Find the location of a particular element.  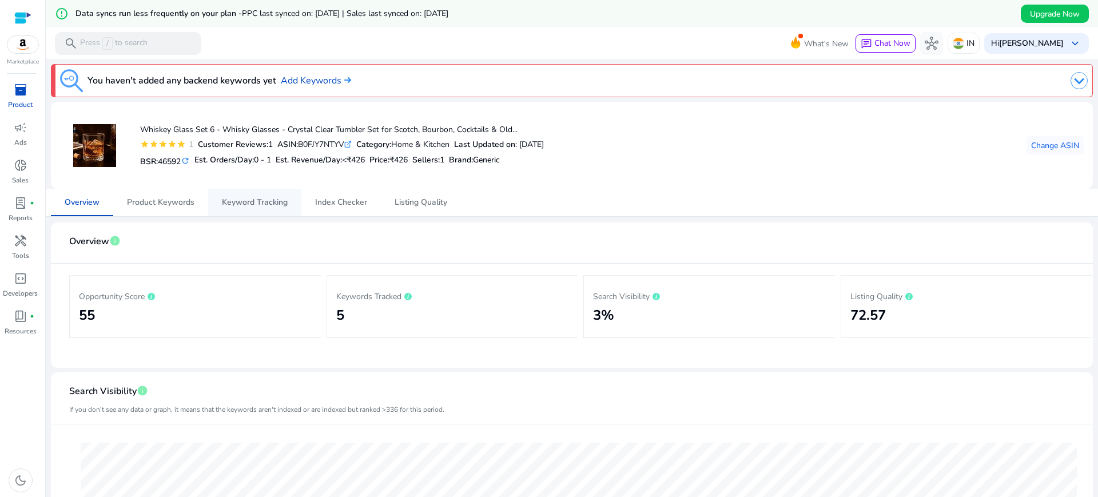

img: dropdown-arrow.svg is located at coordinates (1079, 81).